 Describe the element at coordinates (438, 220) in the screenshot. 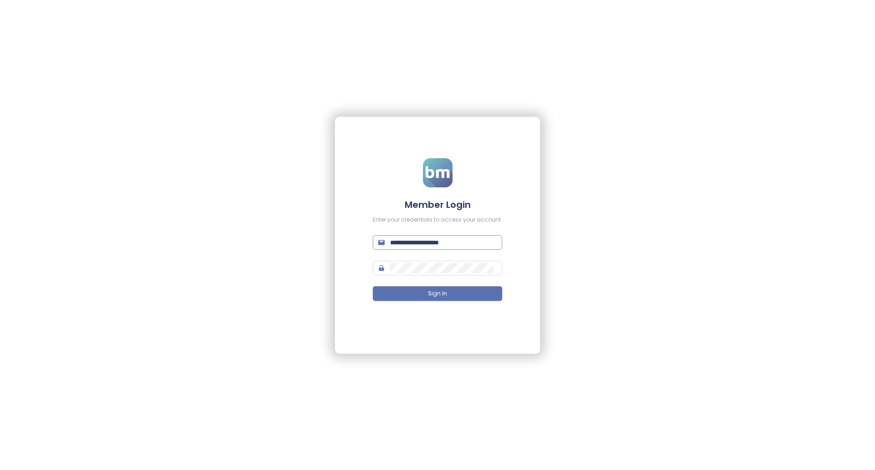

I see `div: Enter your credentials to access your account.` at that location.